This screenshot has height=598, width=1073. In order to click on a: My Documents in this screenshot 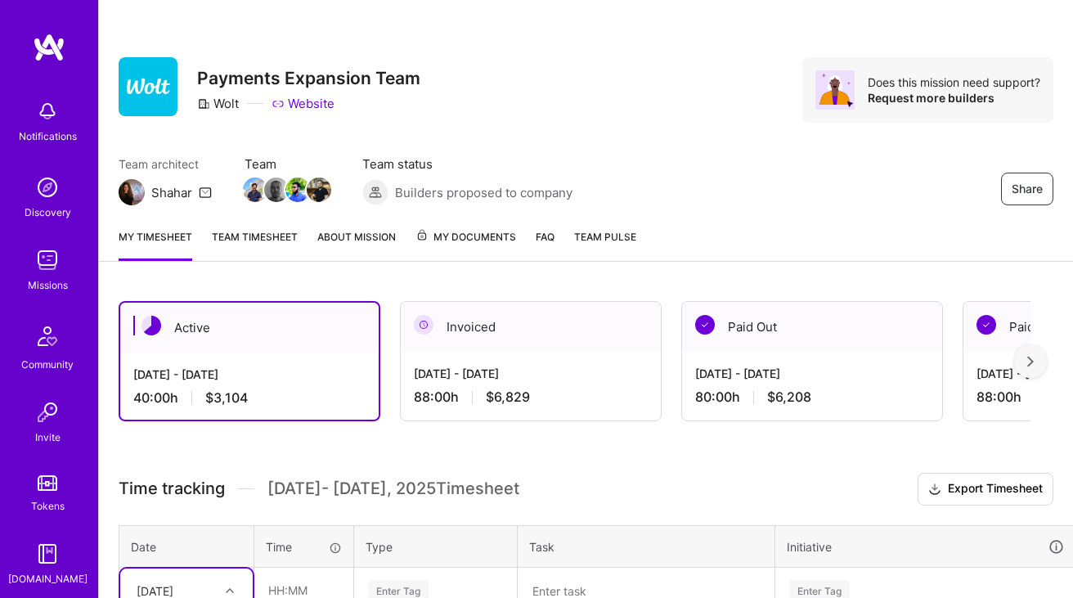, I will do `click(465, 245)`.